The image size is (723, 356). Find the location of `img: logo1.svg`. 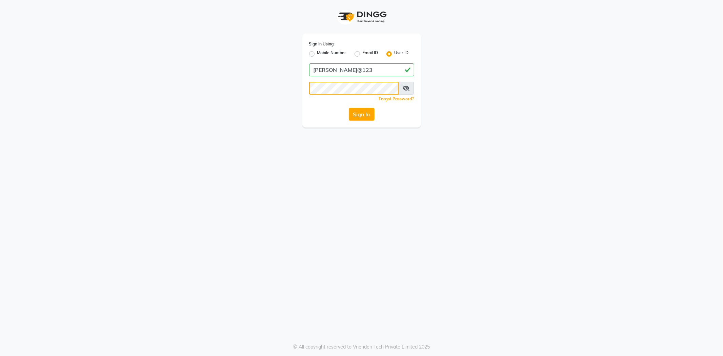

img: logo1.svg is located at coordinates (362, 17).